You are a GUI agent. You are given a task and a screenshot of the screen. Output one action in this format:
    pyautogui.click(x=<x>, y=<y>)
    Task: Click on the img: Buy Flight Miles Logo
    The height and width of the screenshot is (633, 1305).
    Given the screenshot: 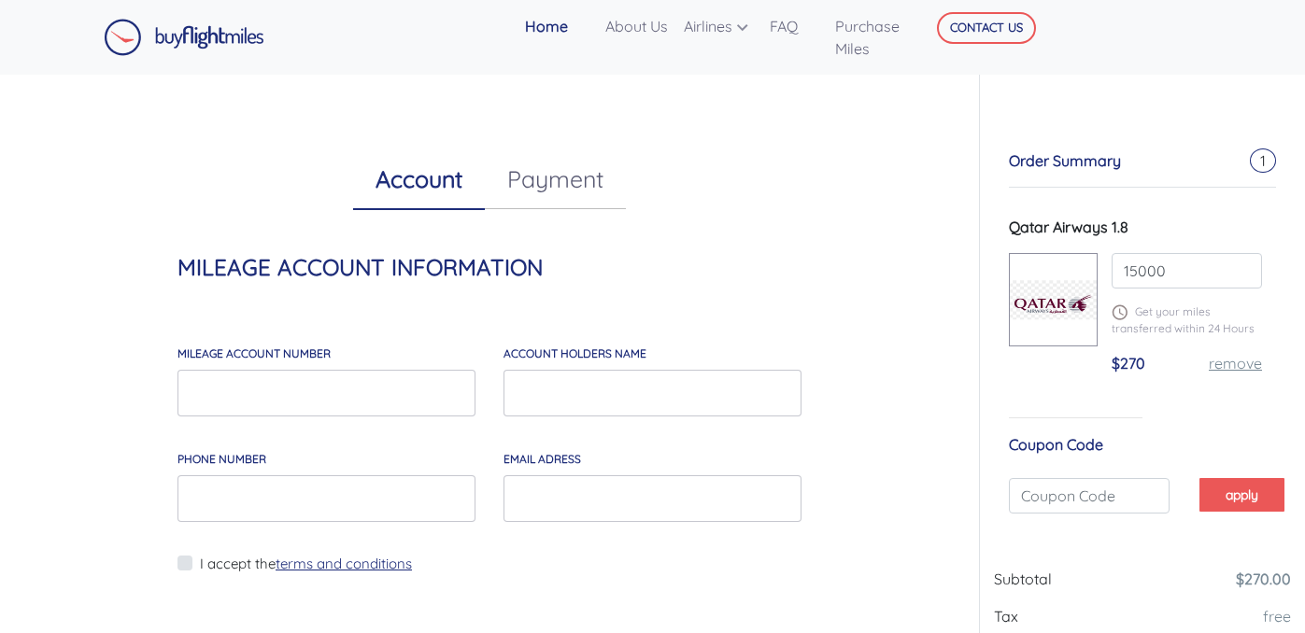 What is the action you would take?
    pyautogui.click(x=184, y=37)
    